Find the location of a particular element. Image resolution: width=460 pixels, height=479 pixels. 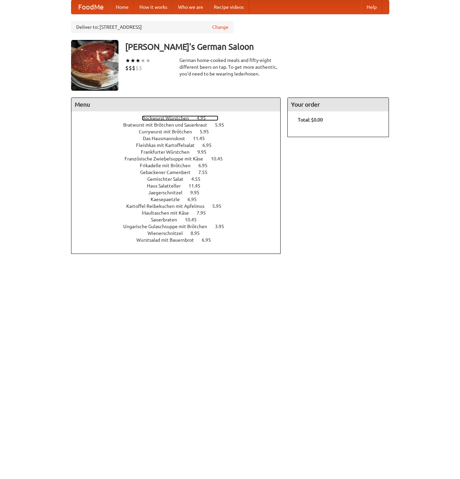

span: 7.55 is located at coordinates (206, 172).